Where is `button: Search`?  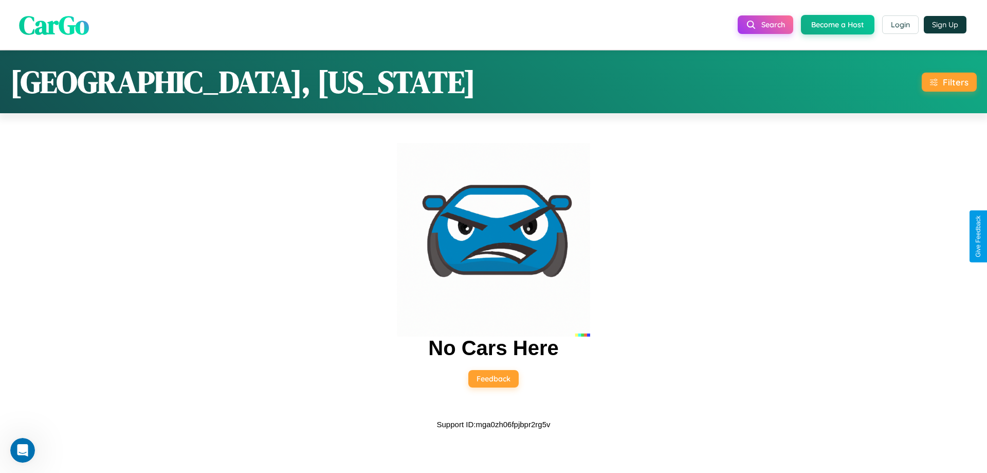
button: Search is located at coordinates (766, 25).